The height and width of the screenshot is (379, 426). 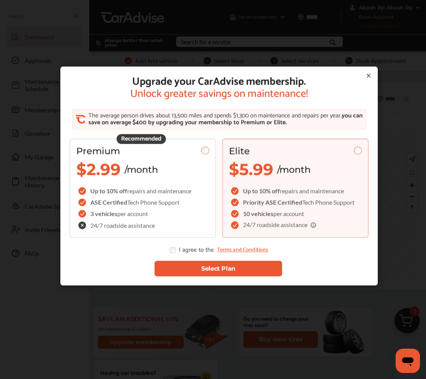 I want to click on img: CA_CheckIcon.cf4f08d4.svg, so click(x=81, y=119).